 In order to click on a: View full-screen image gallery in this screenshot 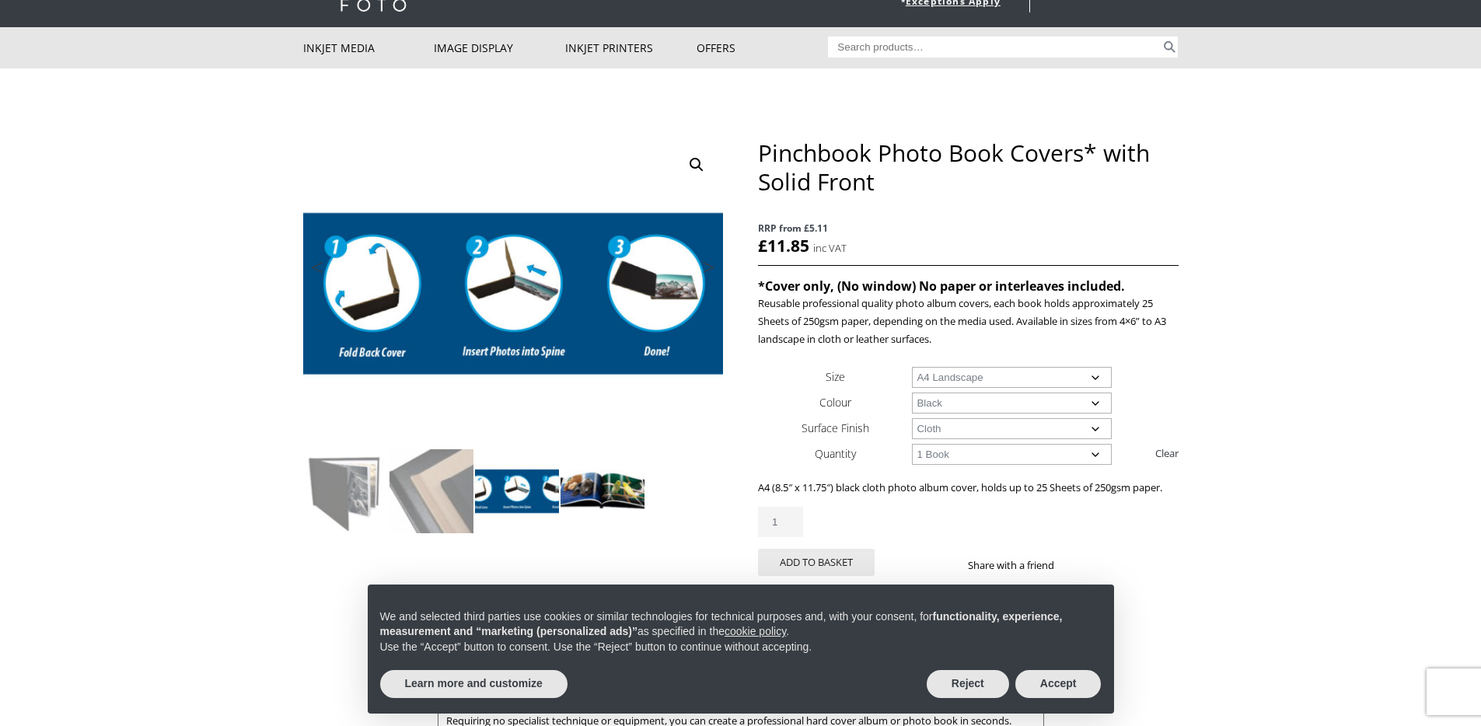, I will do `click(697, 165)`.